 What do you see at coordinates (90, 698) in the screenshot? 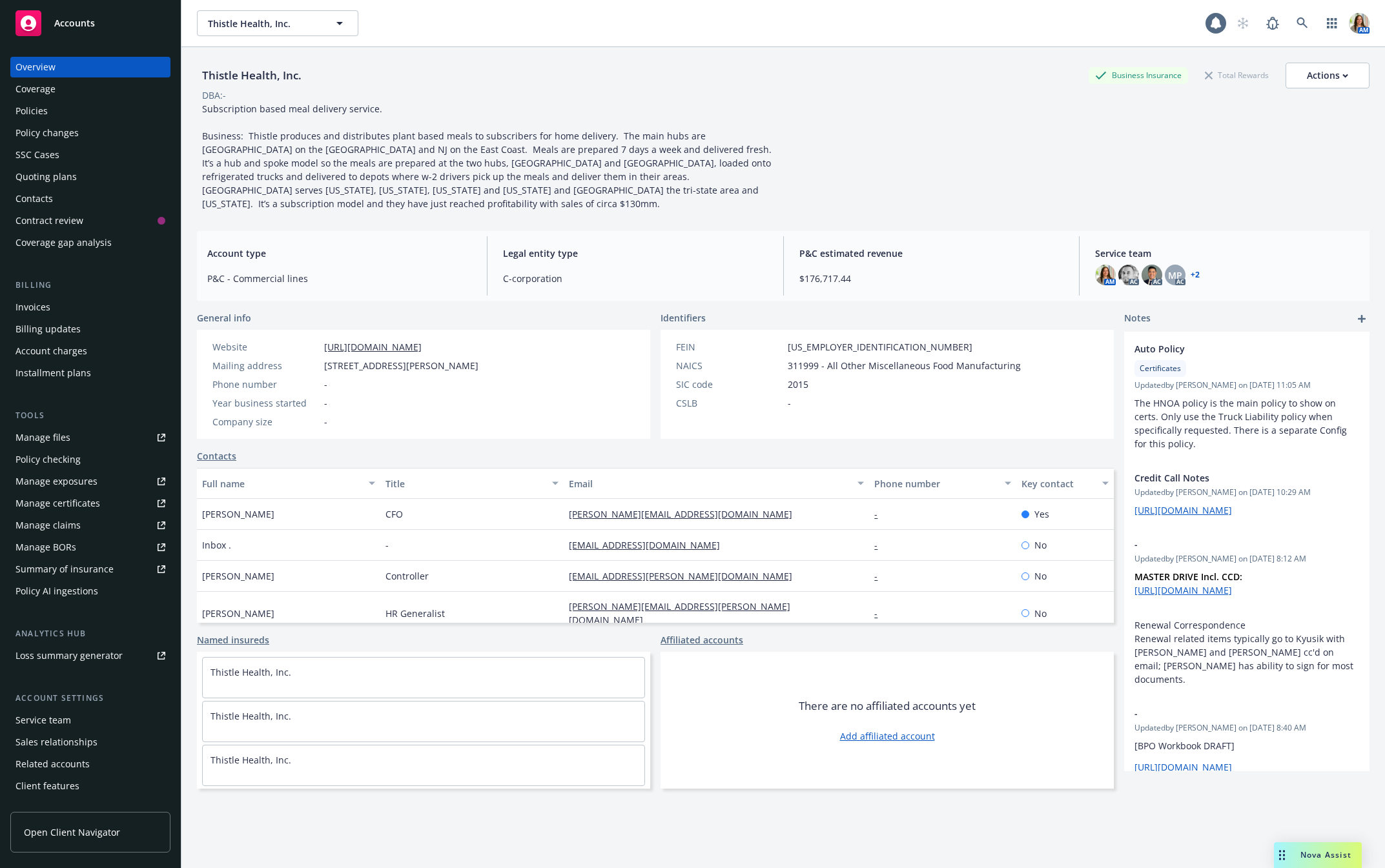
I see `div: Account settings` at bounding box center [90, 698].